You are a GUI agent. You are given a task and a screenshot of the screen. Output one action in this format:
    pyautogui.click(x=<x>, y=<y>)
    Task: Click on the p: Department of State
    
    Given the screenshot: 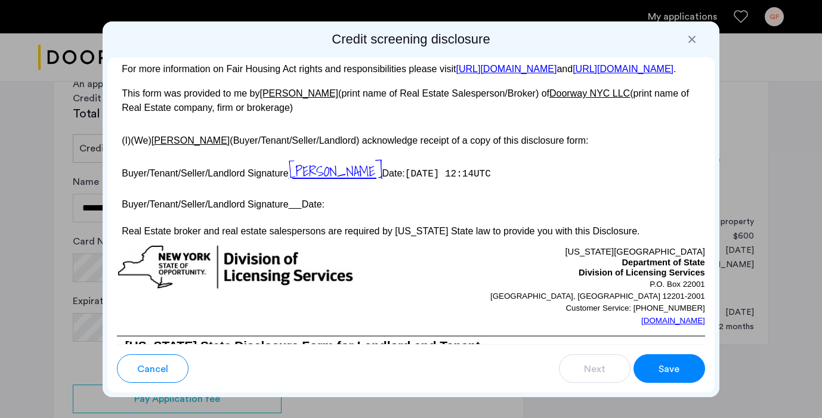 What is the action you would take?
    pyautogui.click(x=558, y=263)
    